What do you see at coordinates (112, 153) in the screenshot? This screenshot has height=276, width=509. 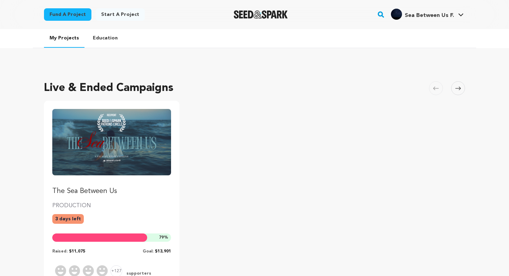 I see `a: Fund The Sea Between Us` at bounding box center [112, 153].